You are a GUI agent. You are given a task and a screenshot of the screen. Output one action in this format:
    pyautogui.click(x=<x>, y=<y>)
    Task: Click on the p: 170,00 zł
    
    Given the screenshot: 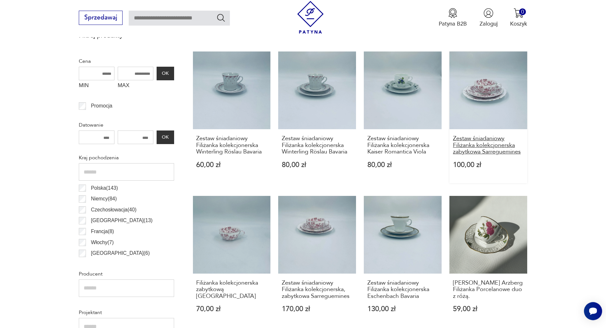 What is the action you would take?
    pyautogui.click(x=317, y=309)
    